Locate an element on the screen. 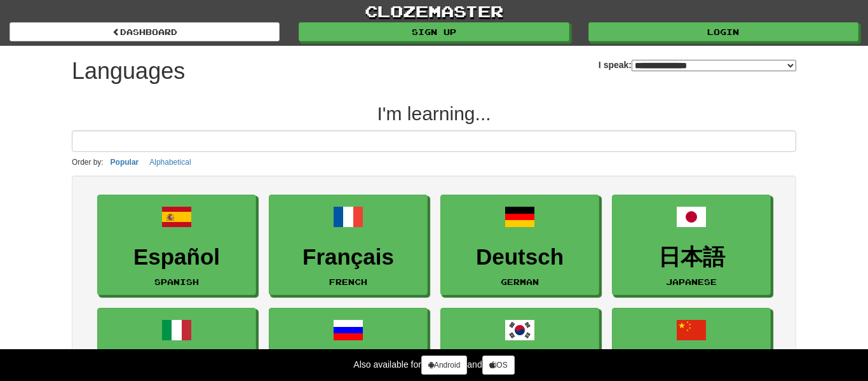 Image resolution: width=868 pixels, height=381 pixels. a: 日本語Japanese is located at coordinates (692, 245).